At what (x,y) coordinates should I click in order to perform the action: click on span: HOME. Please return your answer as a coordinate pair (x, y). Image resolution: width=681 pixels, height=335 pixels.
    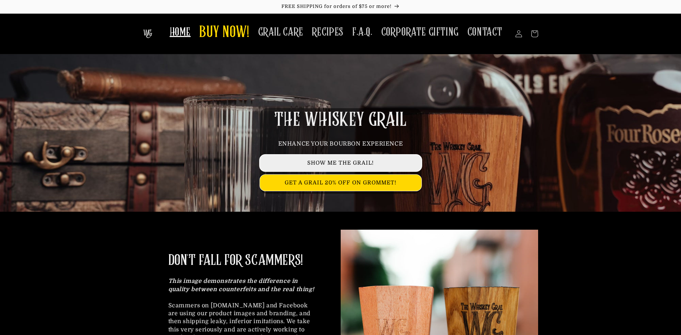
    Looking at the image, I should click on (180, 32).